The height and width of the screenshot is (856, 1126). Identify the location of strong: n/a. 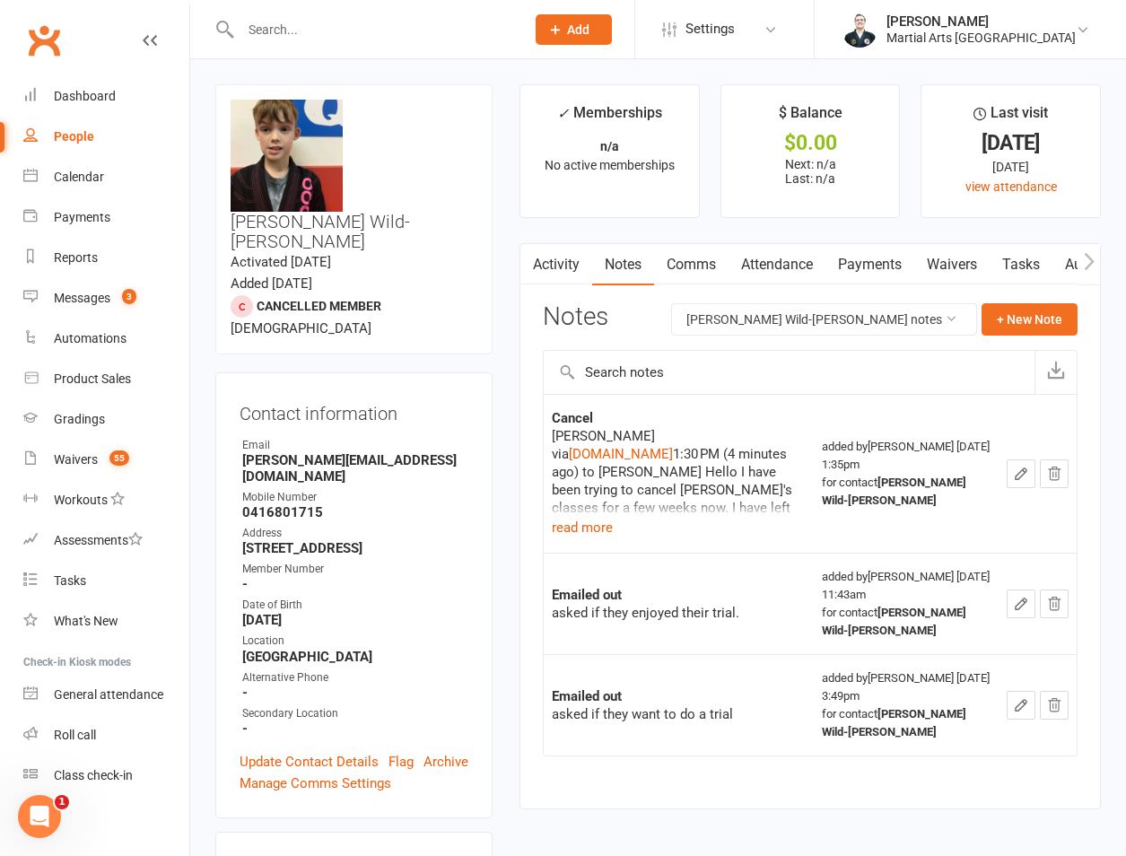
(609, 146).